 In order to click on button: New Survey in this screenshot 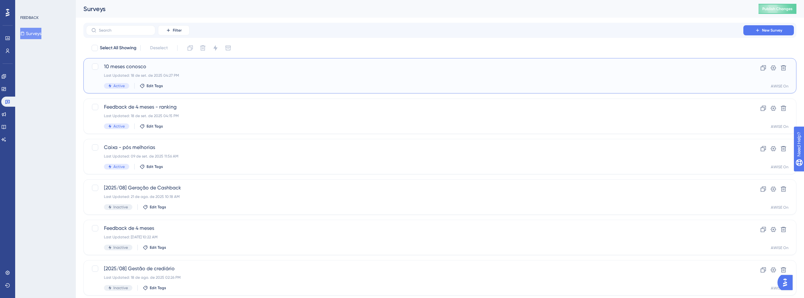, I will do `click(768, 30)`.